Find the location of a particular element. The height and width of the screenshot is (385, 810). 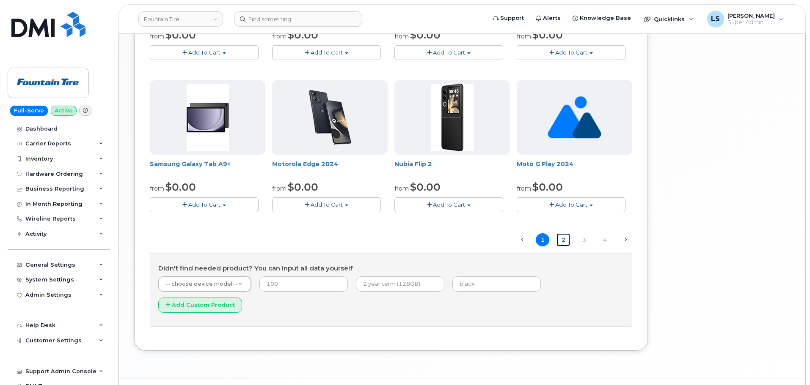

a: Support is located at coordinates (508, 18).